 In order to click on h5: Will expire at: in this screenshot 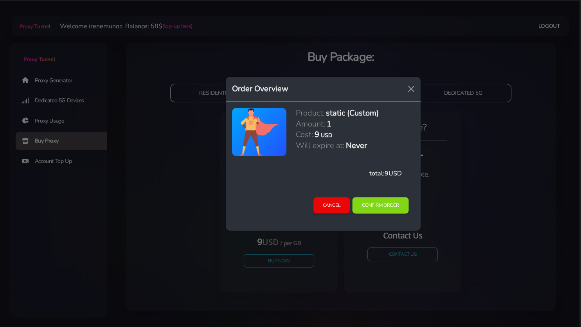, I will do `click(320, 145)`.